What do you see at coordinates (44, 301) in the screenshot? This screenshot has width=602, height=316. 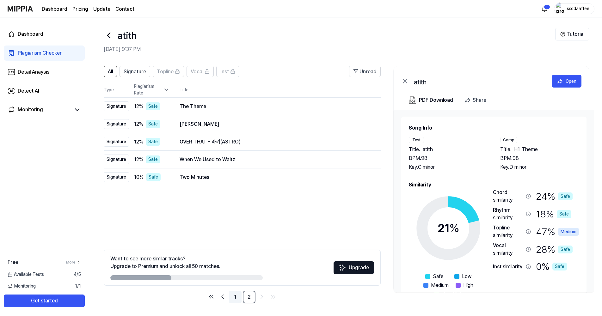 I see `button: Get started` at bounding box center [44, 301].